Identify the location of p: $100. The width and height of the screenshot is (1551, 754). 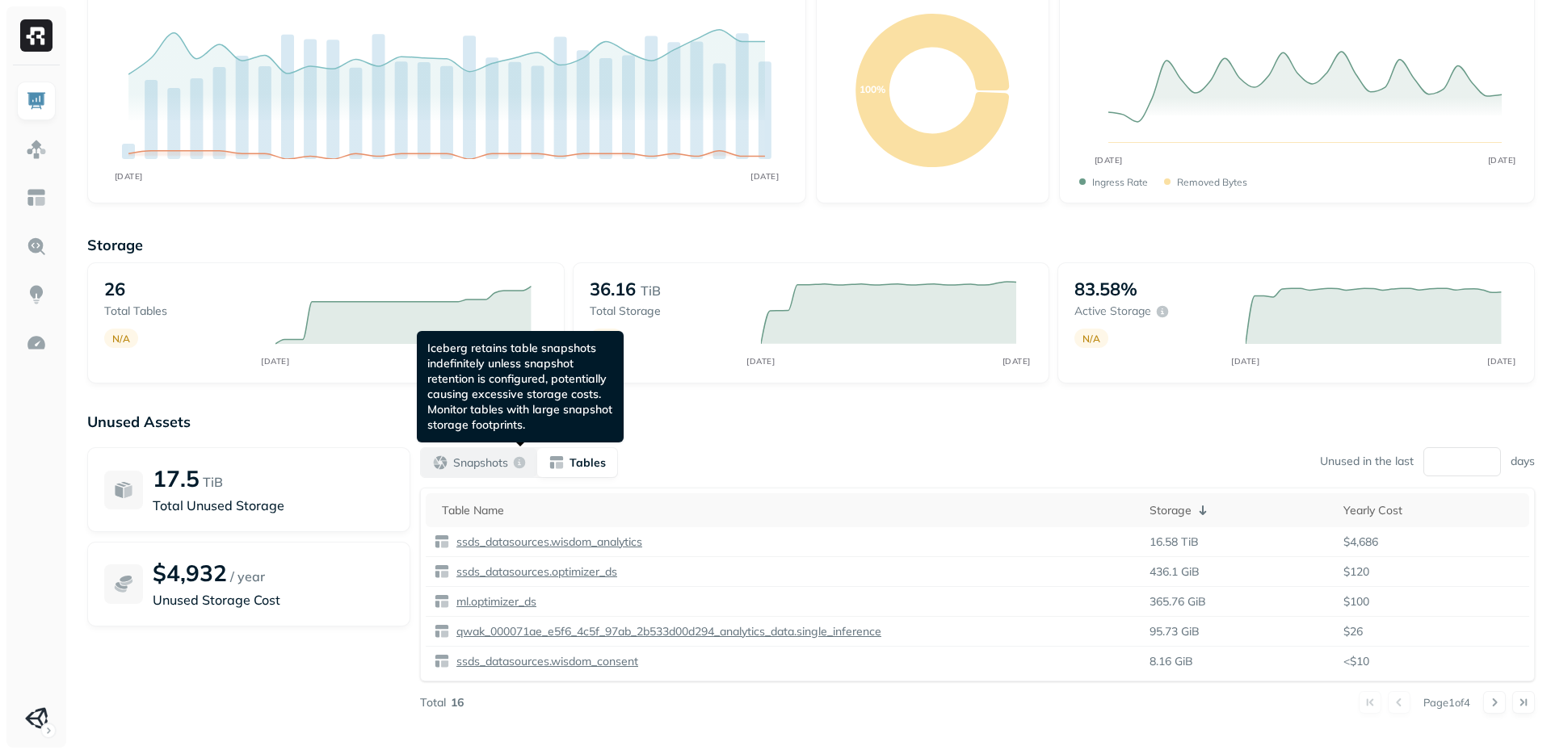
(1432, 602).